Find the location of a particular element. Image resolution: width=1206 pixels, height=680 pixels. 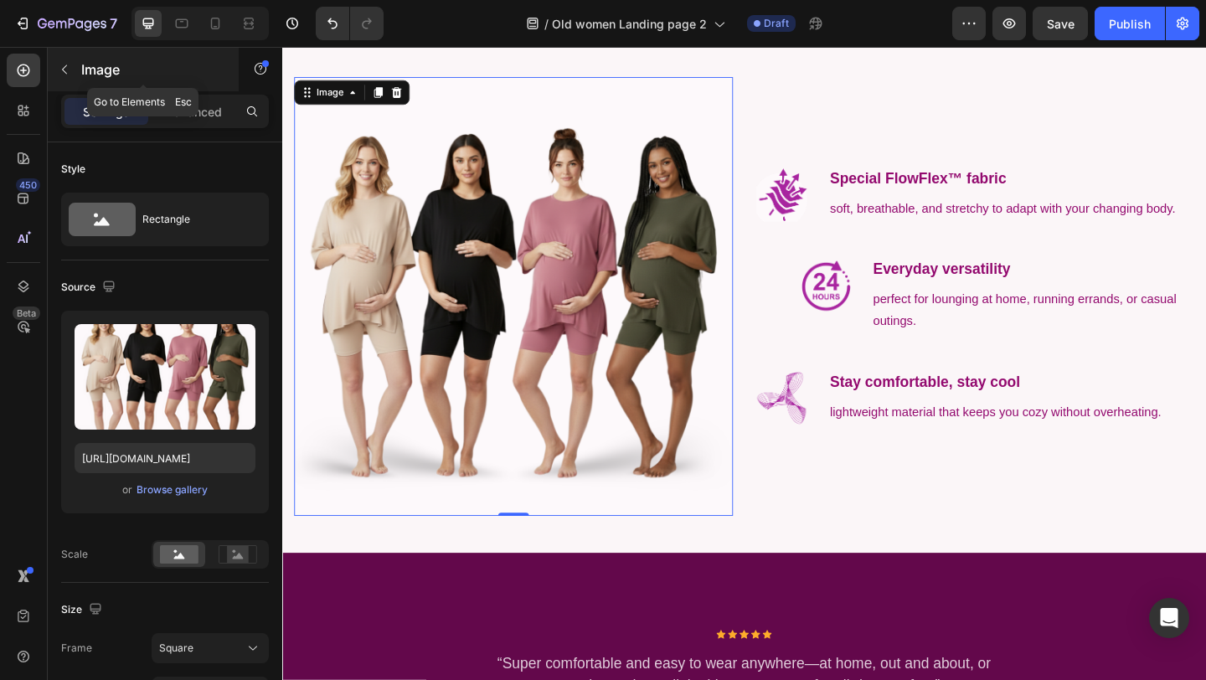

img: preview-image is located at coordinates (165, 377).